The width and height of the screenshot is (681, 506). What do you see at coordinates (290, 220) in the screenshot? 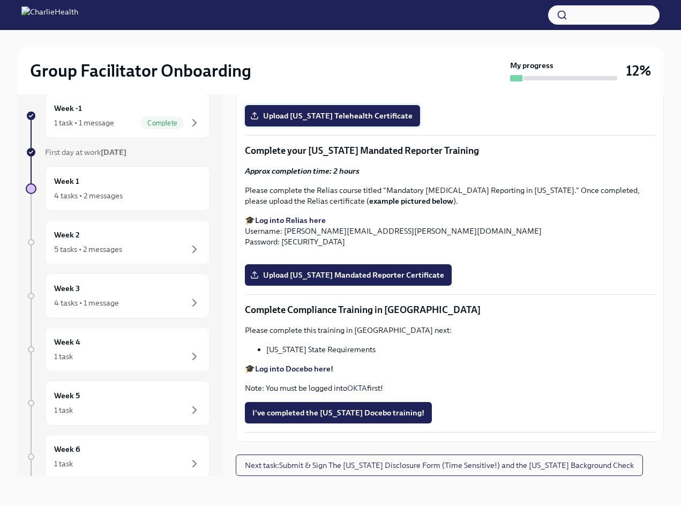
I see `a: Log into Relias here` at bounding box center [290, 220].